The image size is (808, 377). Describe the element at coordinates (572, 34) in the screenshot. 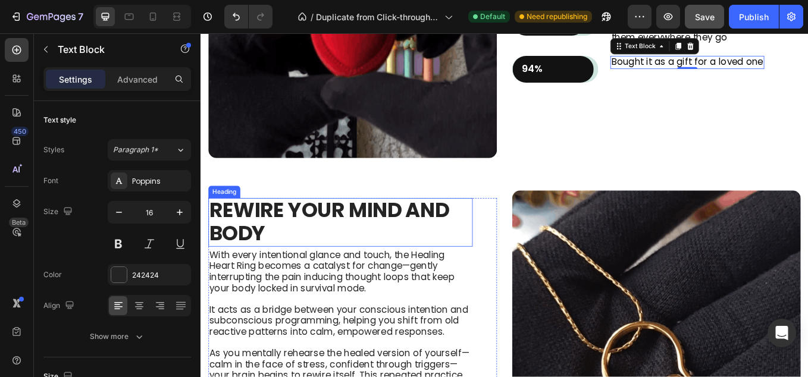

I see `div: Rich Text Editor. Editing area: main` at that location.